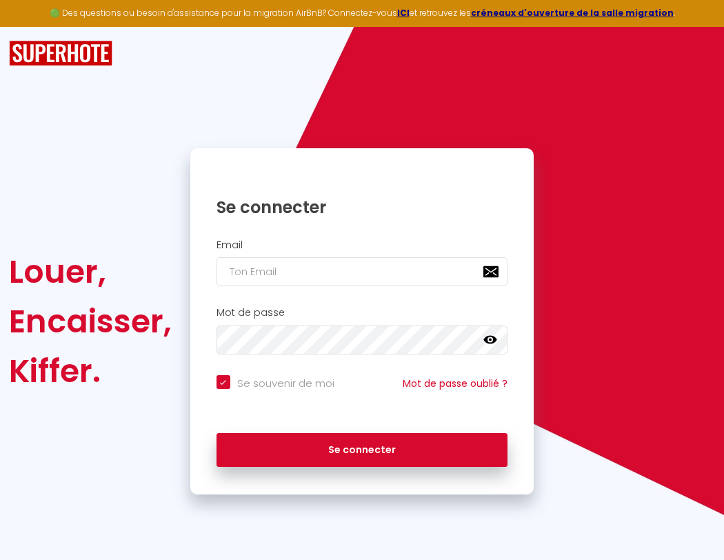  What do you see at coordinates (573, 12) in the screenshot?
I see `strong: créneaux d'ouverture de la salle migration` at bounding box center [573, 12].